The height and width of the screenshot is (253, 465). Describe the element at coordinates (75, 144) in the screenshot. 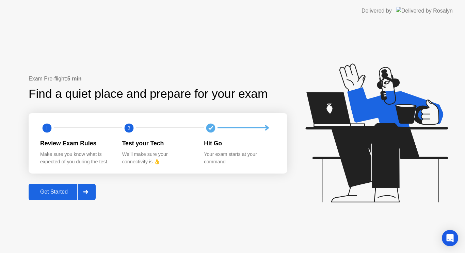

I see `div: Review Exam Rules` at that location.